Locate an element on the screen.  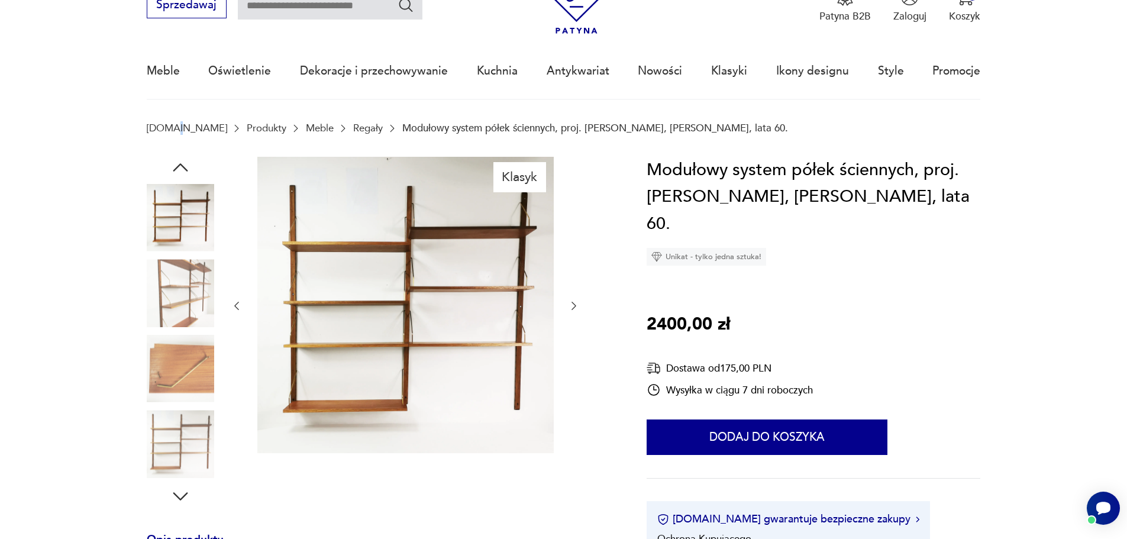
a: Sprzedawaj is located at coordinates (186, 6).